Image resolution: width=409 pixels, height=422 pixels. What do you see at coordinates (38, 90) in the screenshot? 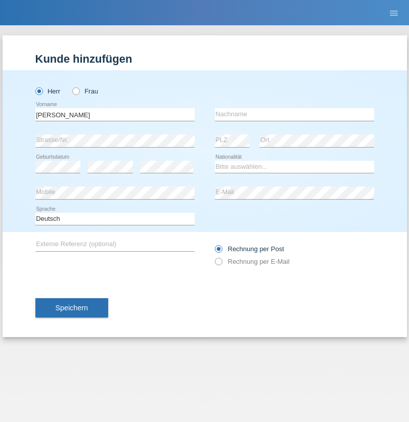
I see `input: Herr` at bounding box center [38, 90].